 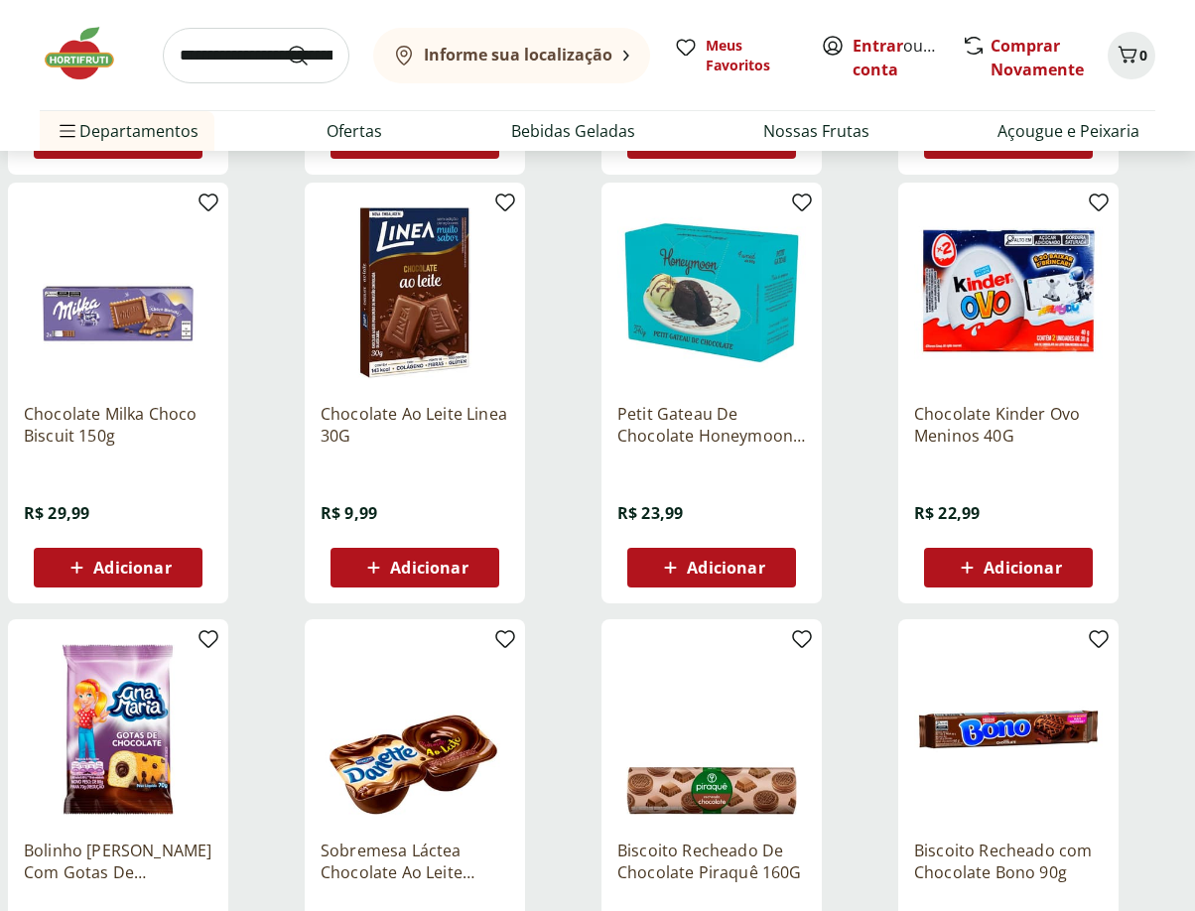 I want to click on p: Sobremesa Láctea Chocolate Ao Leite Danette Bandeja 180G 2 Unidades, so click(x=415, y=861).